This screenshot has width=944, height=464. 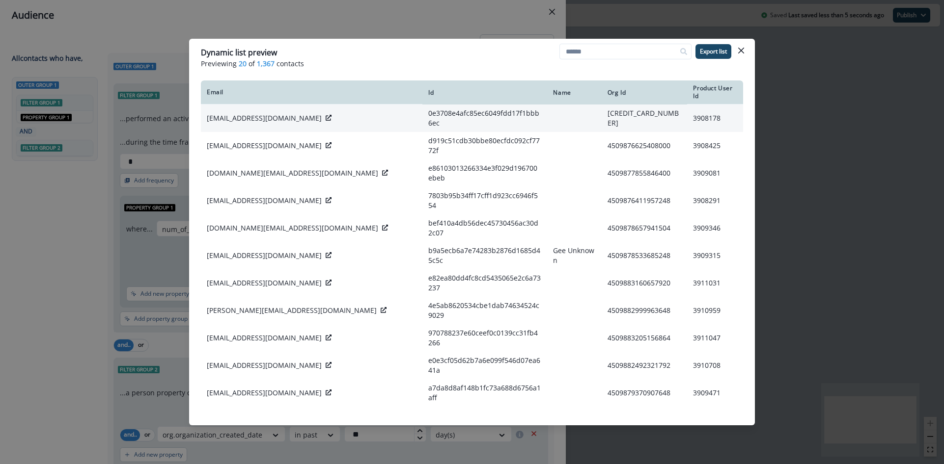 I want to click on td: 4509883160657920, so click(x=644, y=283).